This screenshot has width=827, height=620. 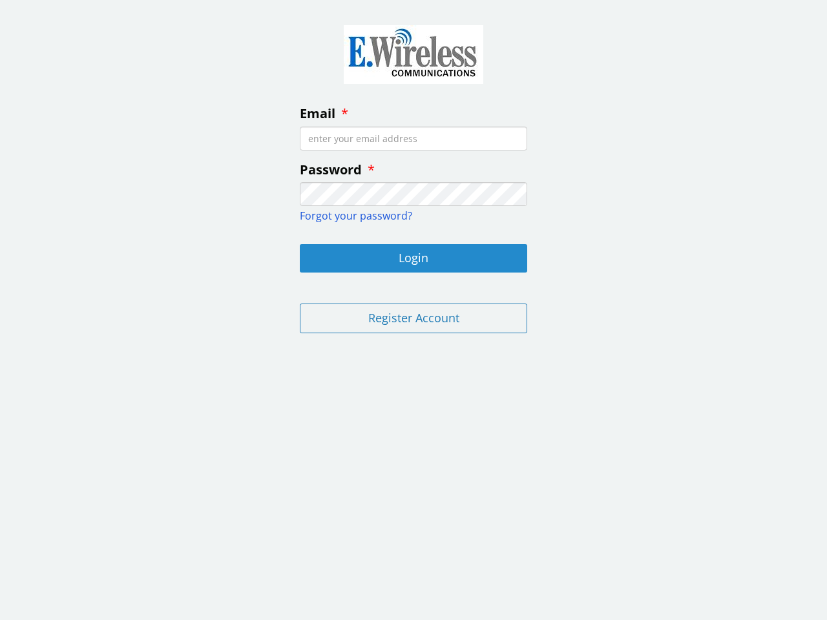 What do you see at coordinates (356, 216) in the screenshot?
I see `span: Forgot your password?` at bounding box center [356, 216].